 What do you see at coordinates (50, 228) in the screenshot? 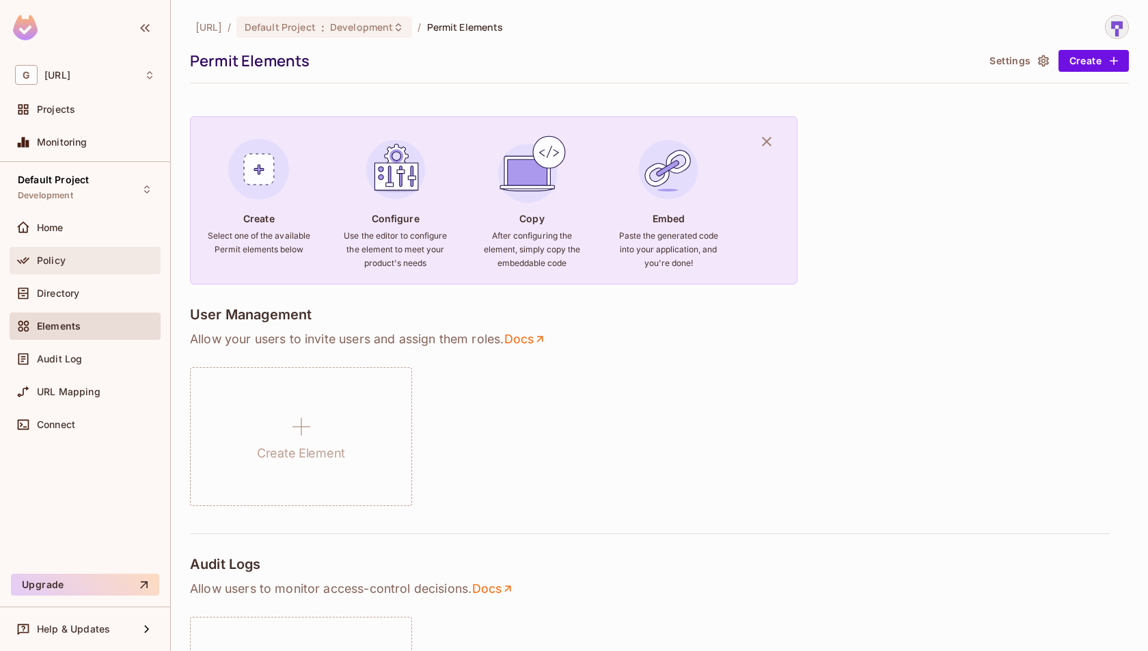
I see `span: Home` at bounding box center [50, 228].